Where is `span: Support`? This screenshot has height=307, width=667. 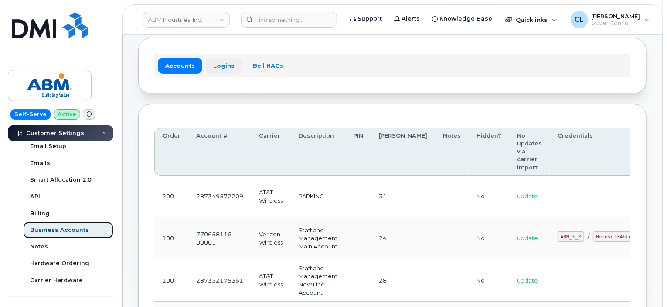 span: Support is located at coordinates (370, 19).